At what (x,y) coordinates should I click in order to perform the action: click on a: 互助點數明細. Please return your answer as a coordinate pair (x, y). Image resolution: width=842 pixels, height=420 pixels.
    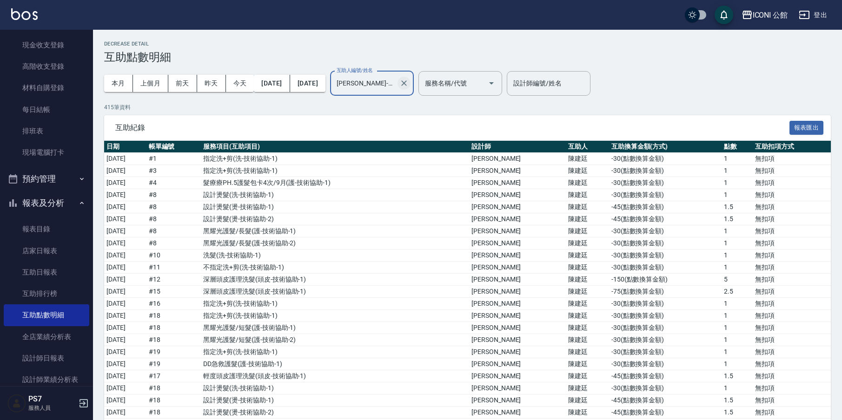
    Looking at the image, I should click on (46, 315).